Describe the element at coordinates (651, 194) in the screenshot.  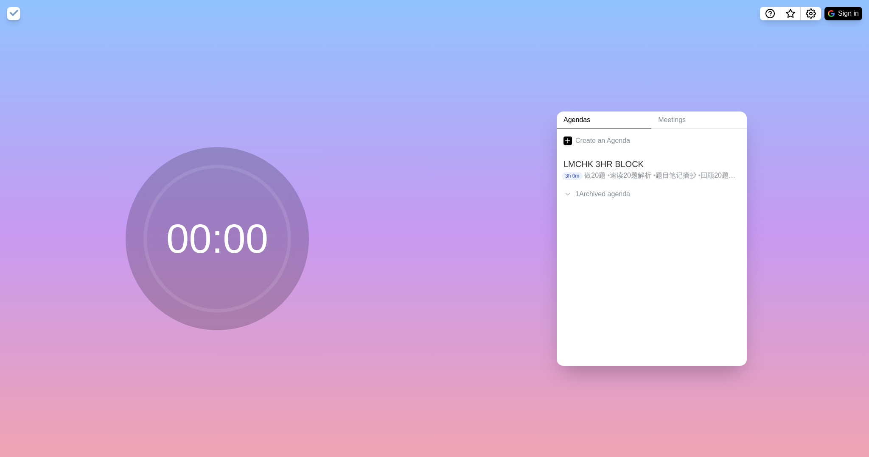
I see `div: 1 Archived agenda` at that location.